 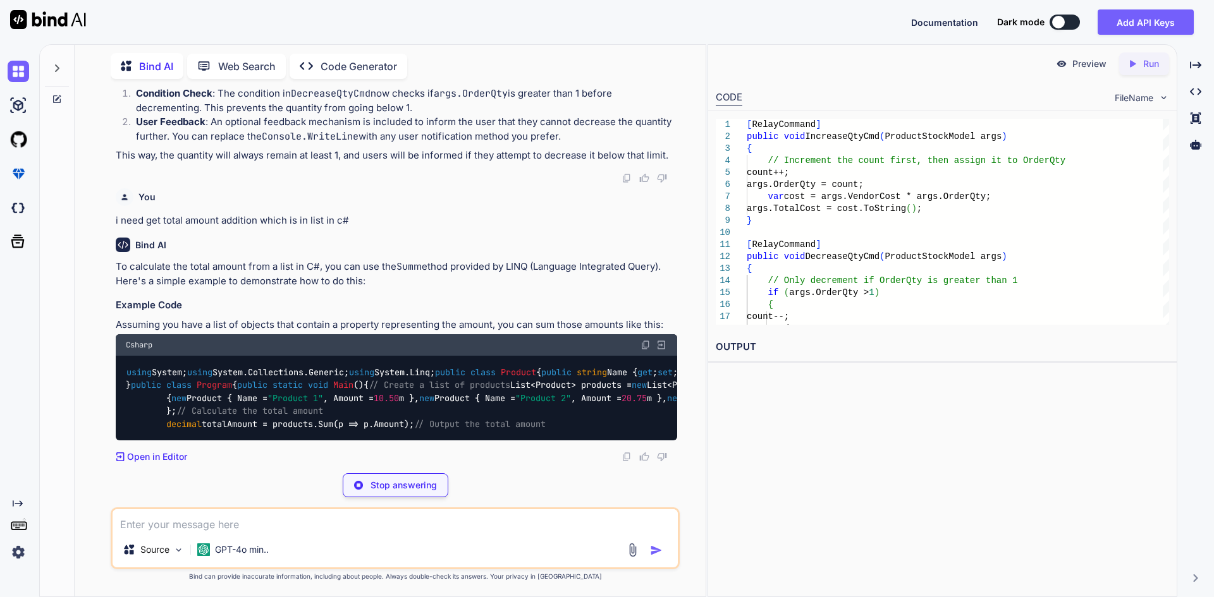 I want to click on strong: Condition Check, so click(x=174, y=93).